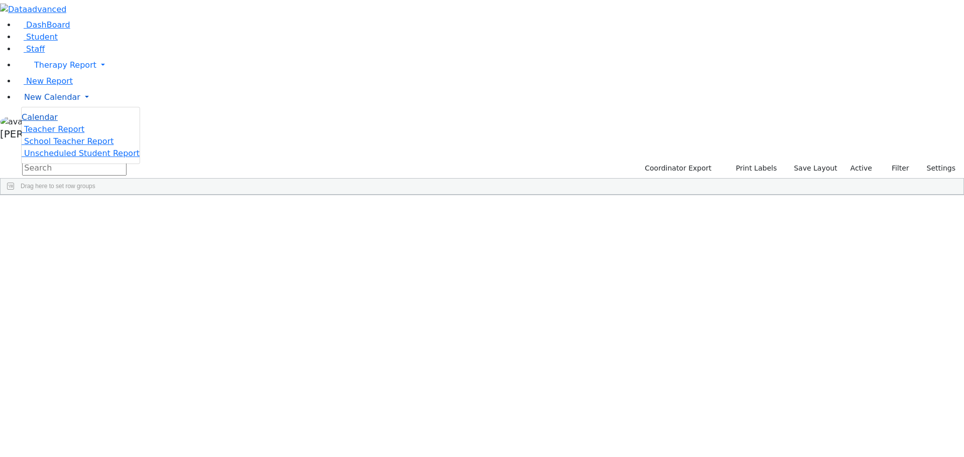  Describe the element at coordinates (677, 168) in the screenshot. I see `button: Coordinator Export` at that location.